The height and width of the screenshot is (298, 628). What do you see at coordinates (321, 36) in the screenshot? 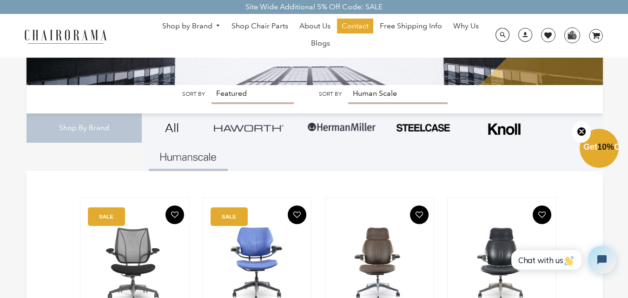
I see `nav: DesktopNavigation` at bounding box center [321, 36].